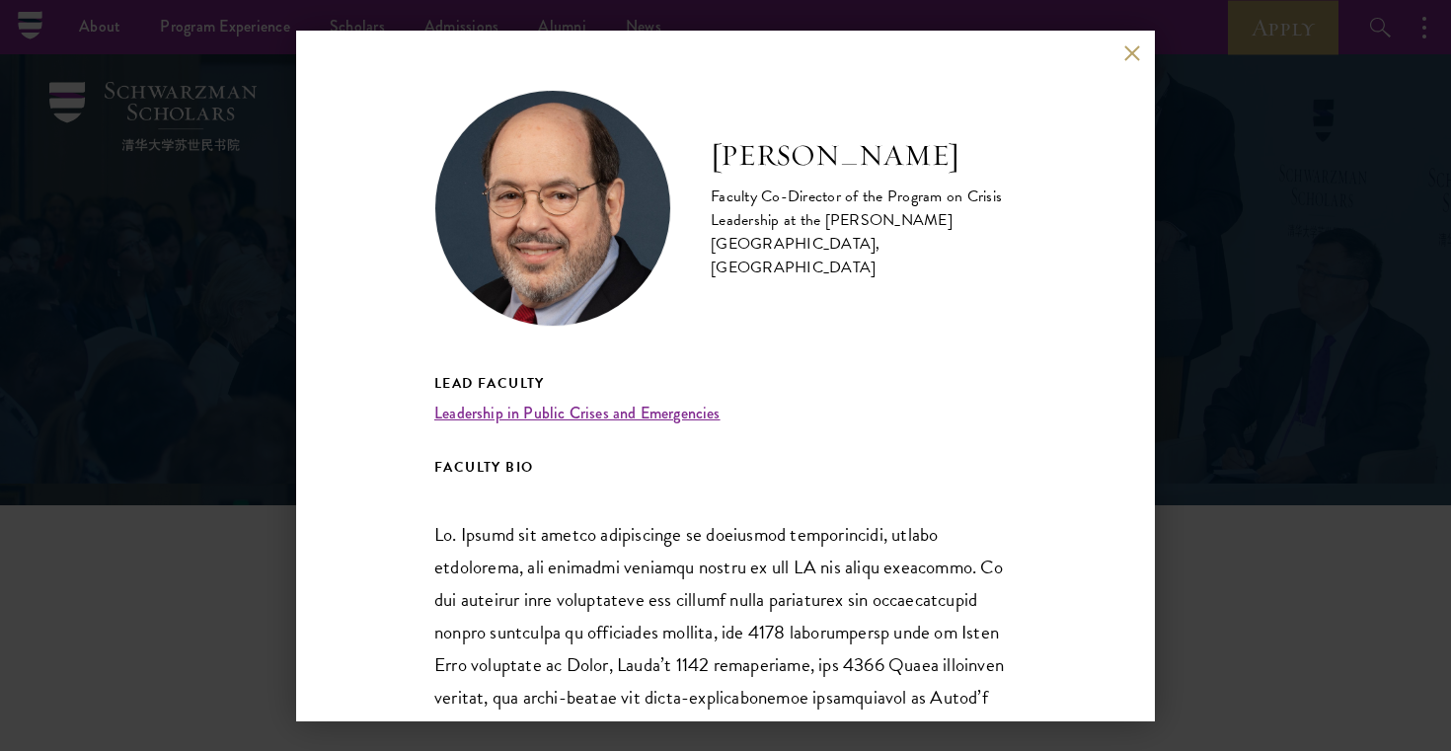  Describe the element at coordinates (553, 208) in the screenshot. I see `img: Arnold M. Howitt` at that location.